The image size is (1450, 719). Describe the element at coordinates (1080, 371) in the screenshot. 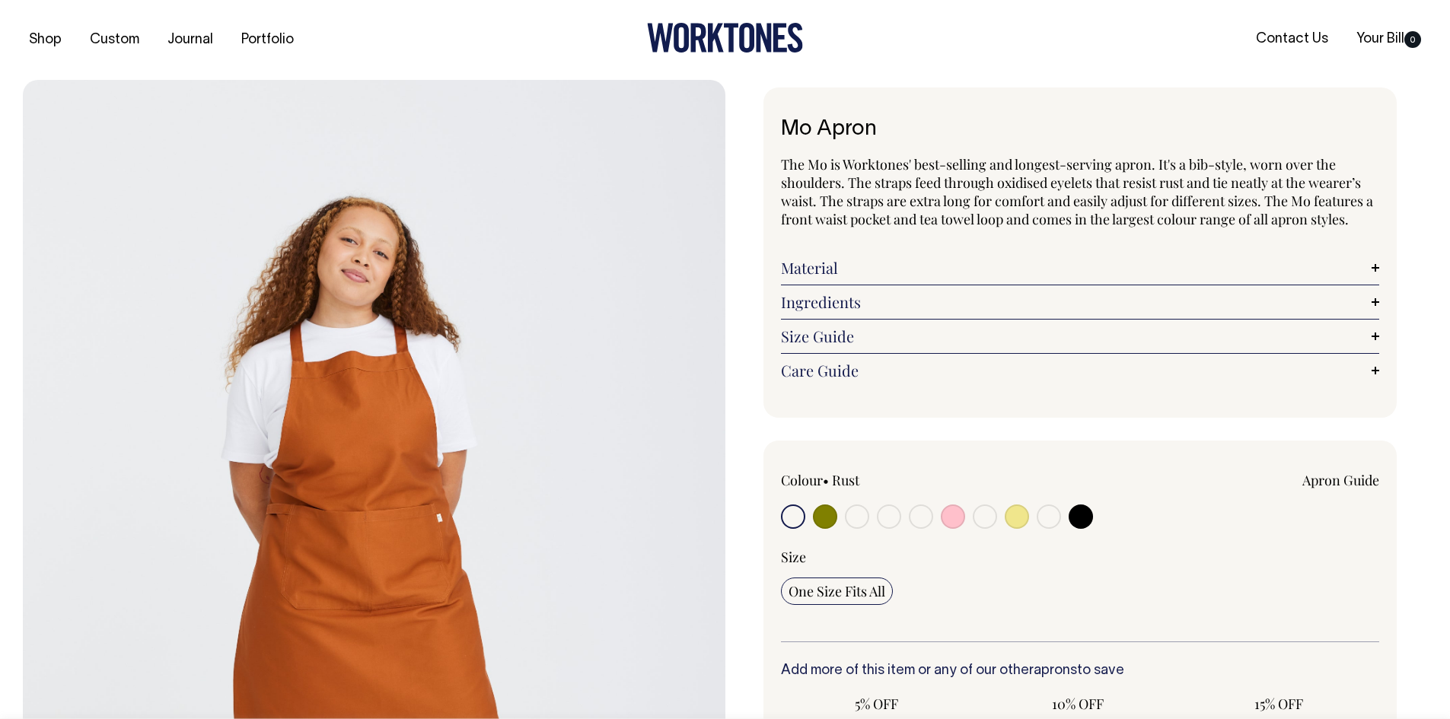

I see `a: Care Guide` at that location.